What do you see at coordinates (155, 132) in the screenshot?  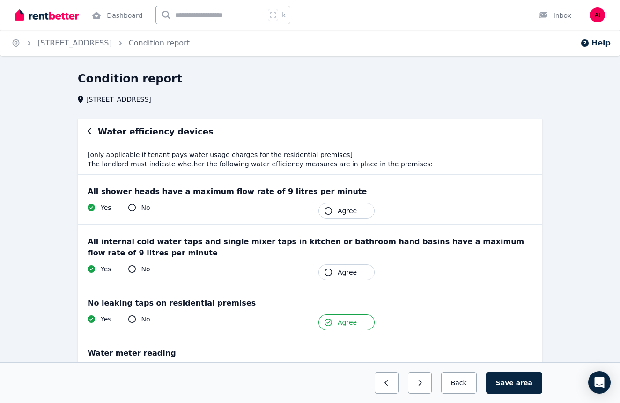 I see `h6: Water efficiency devices` at bounding box center [155, 132].